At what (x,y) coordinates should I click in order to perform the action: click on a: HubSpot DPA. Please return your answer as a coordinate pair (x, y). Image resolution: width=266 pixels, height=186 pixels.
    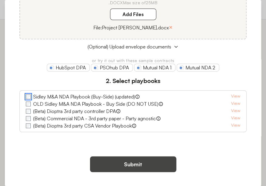
    Looking at the image, I should click on (68, 68).